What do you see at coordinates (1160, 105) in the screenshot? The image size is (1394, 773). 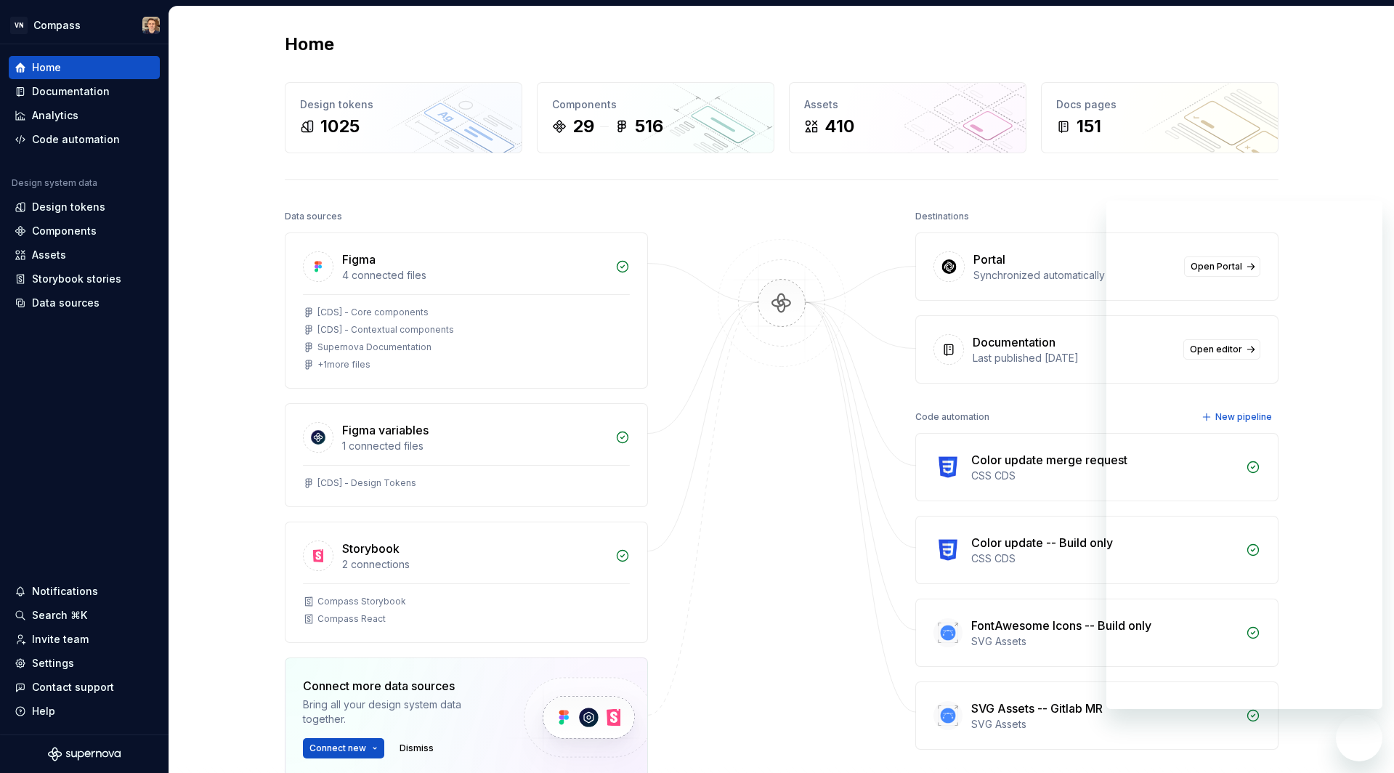 I see `div: Docs pages` at bounding box center [1160, 105].